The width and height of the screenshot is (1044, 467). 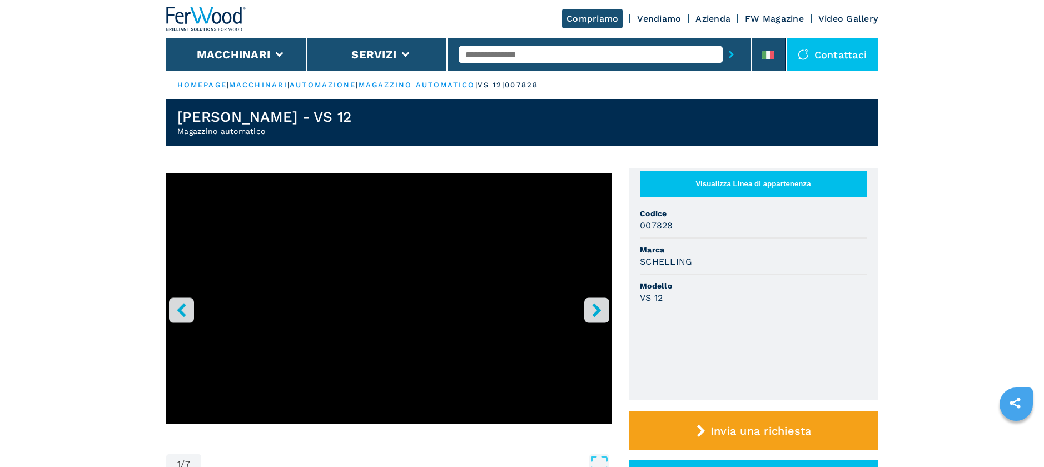 What do you see at coordinates (491, 85) in the screenshot?
I see `p: vs 12 |` at bounding box center [491, 85].